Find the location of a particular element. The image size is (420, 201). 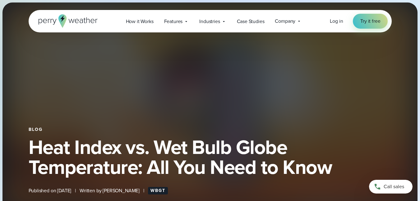

span: Log in is located at coordinates (337, 21).